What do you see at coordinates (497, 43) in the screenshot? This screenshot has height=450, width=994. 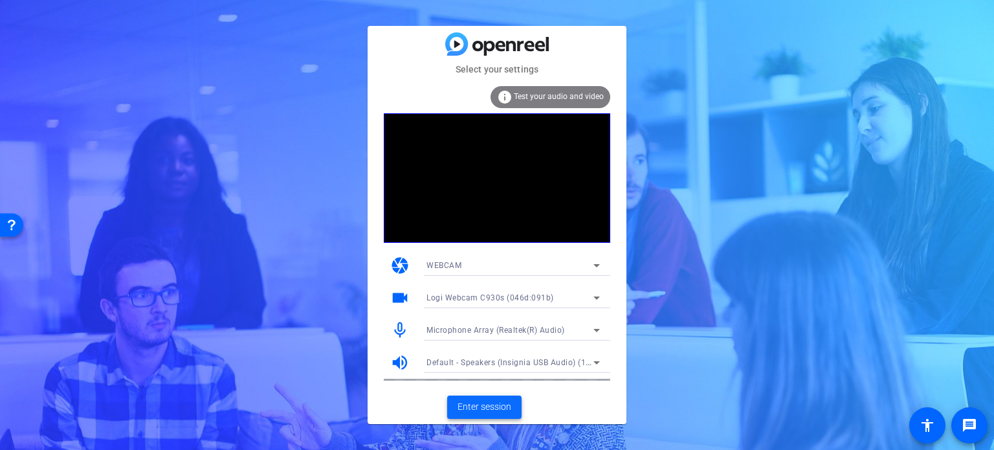 I see `img: blue-gradient.svg` at bounding box center [497, 43].